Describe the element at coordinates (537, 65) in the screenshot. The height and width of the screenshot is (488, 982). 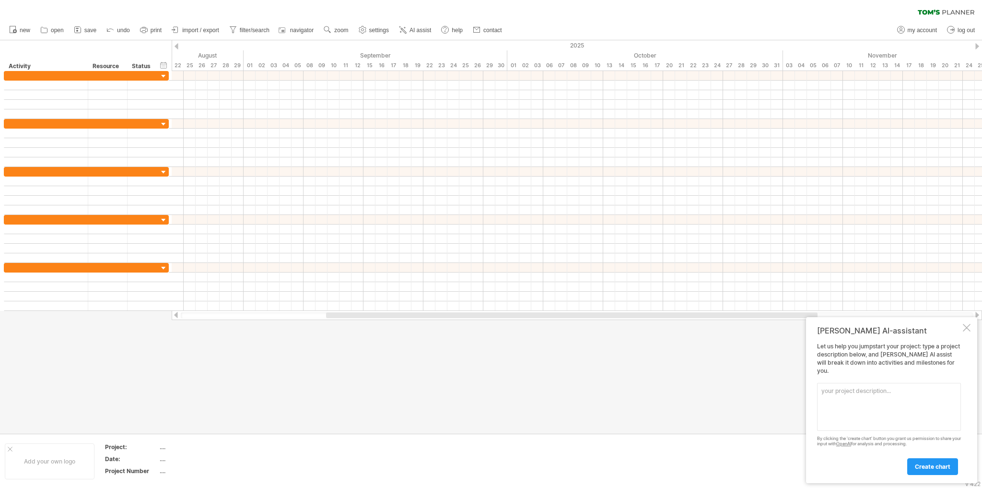
I see `div: Friday, 3 October 2025` at that location.